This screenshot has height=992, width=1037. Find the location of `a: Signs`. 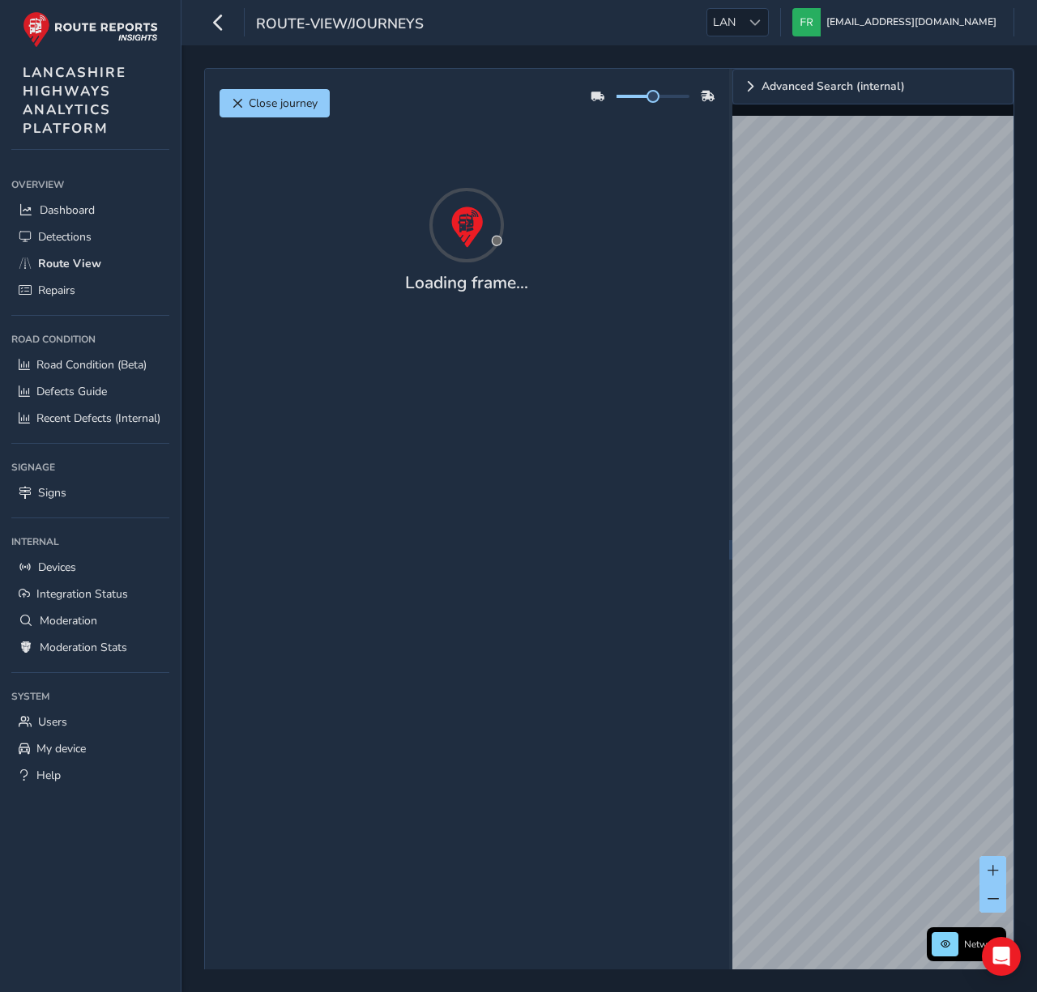

a: Signs is located at coordinates (90, 492).